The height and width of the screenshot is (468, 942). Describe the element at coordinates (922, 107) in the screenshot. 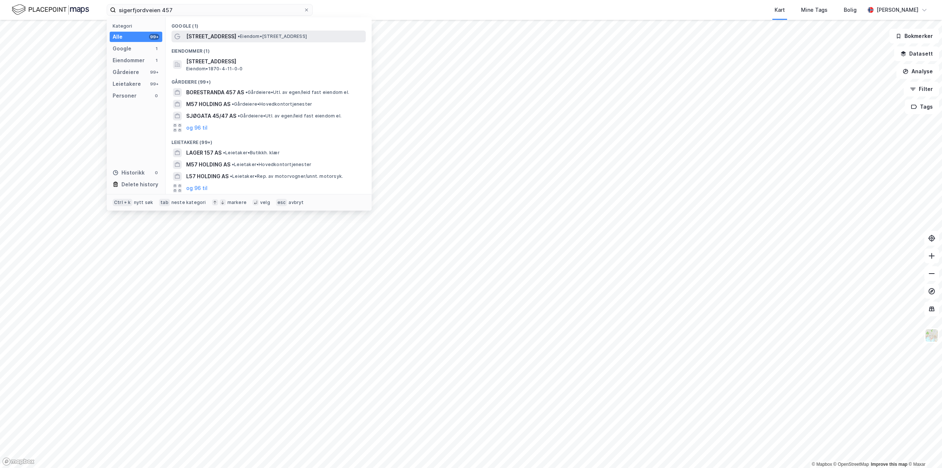

I see `button: Tags` at that location.